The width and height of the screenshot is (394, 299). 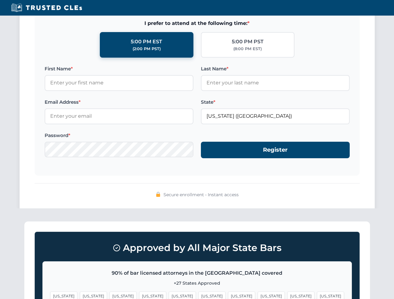 What do you see at coordinates (119, 116) in the screenshot?
I see `input: Enter your email` at bounding box center [119, 116].